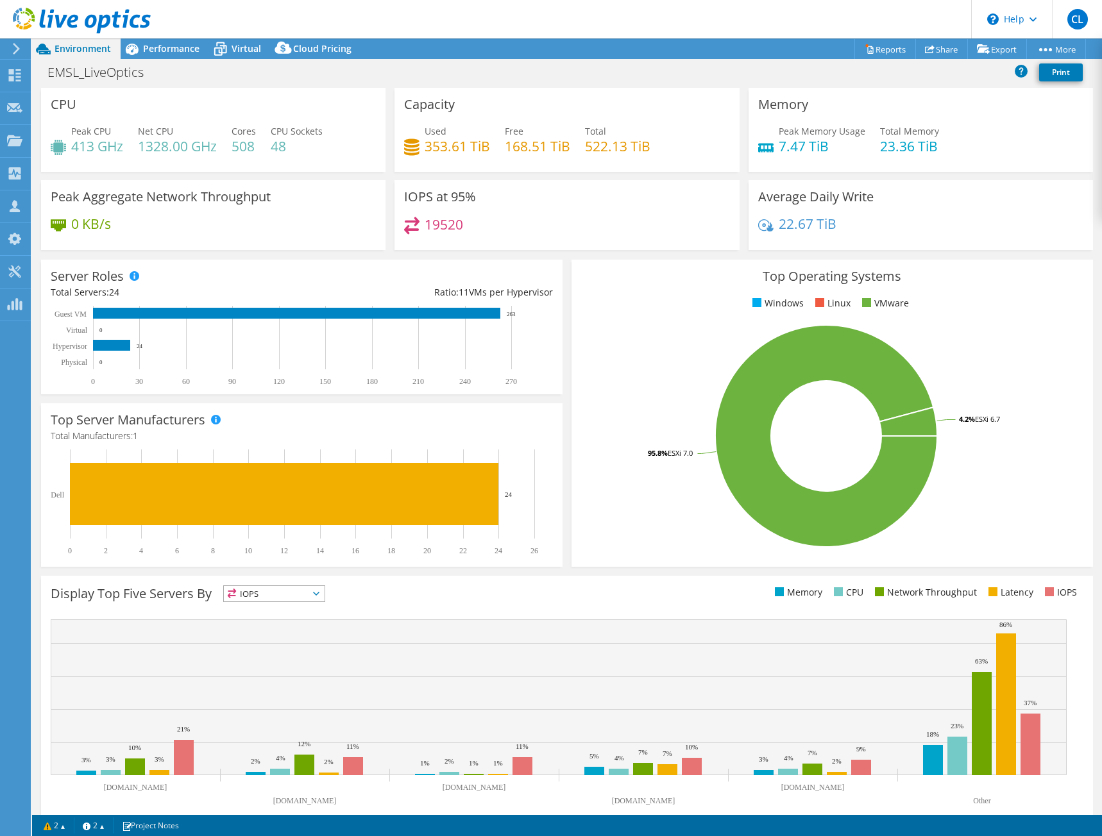 The height and width of the screenshot is (836, 1102). What do you see at coordinates (296, 146) in the screenshot?
I see `h4: 48` at bounding box center [296, 146].